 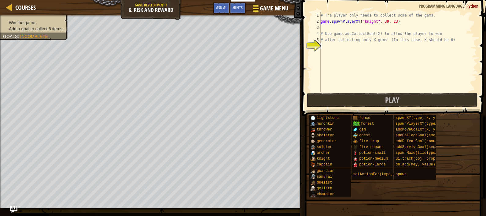 I want to click on span: chest, so click(x=365, y=135).